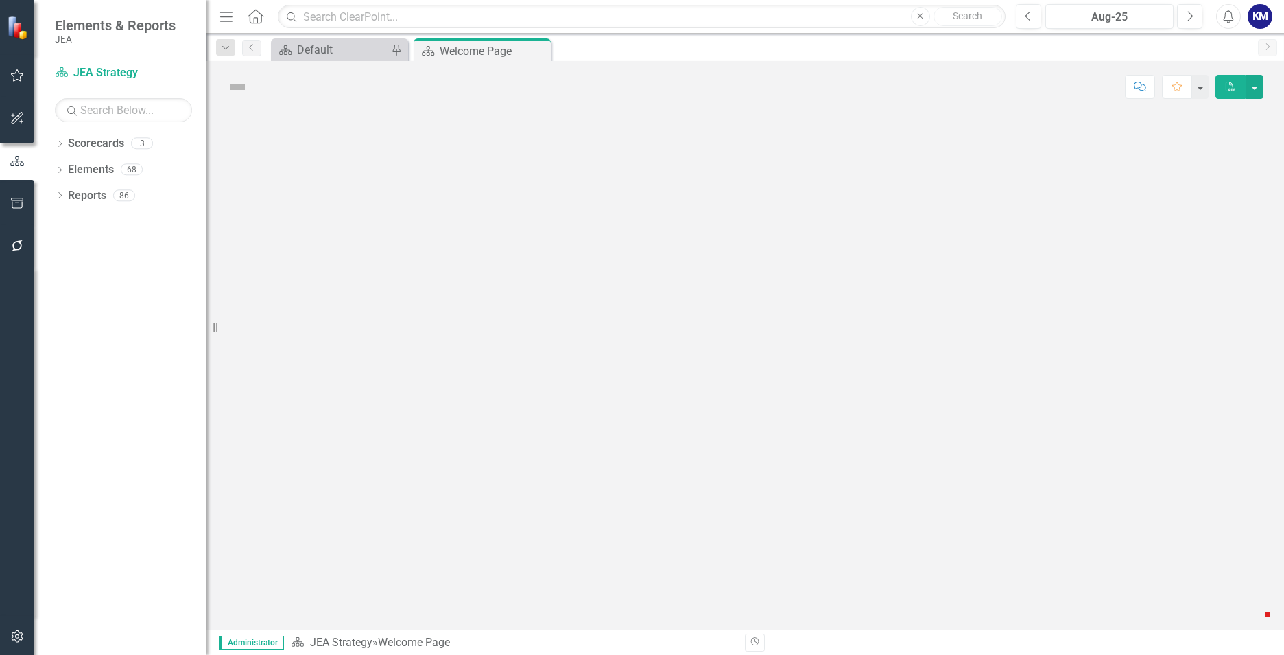 The image size is (1284, 655). Describe the element at coordinates (1260, 16) in the screenshot. I see `div: KM` at that location.